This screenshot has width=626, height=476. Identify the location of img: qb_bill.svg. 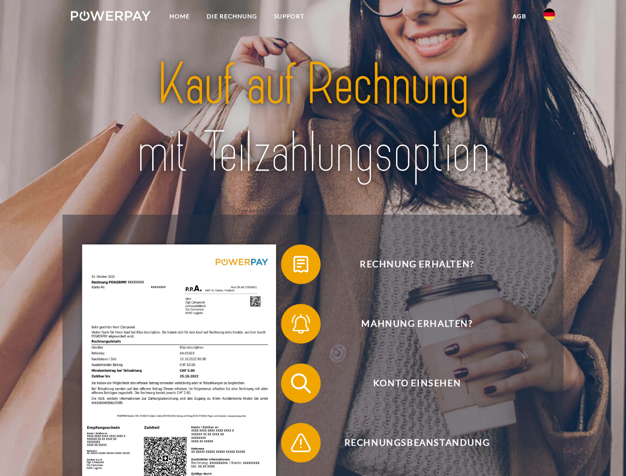
(301, 264).